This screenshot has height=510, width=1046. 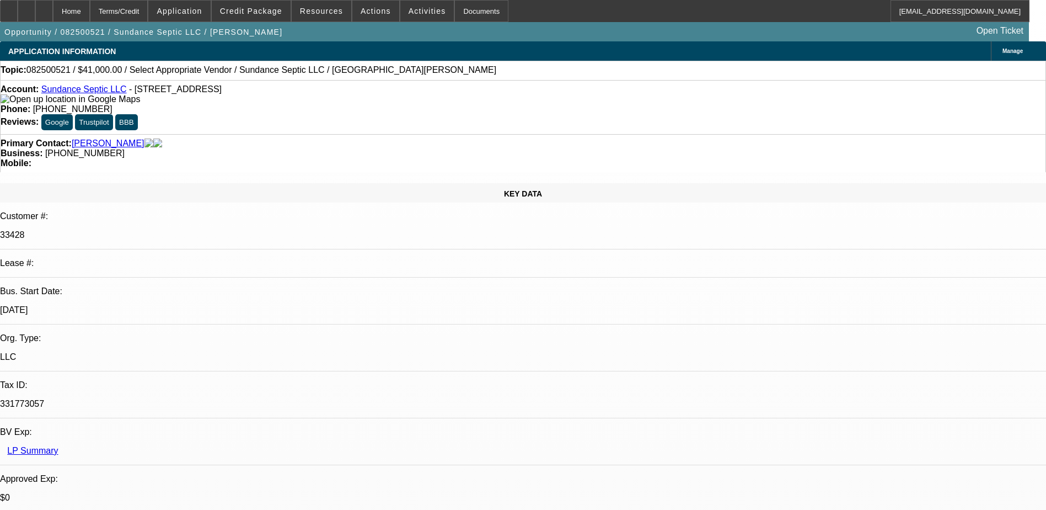 What do you see at coordinates (19, 121) in the screenshot?
I see `strong: Reviews:` at bounding box center [19, 121].